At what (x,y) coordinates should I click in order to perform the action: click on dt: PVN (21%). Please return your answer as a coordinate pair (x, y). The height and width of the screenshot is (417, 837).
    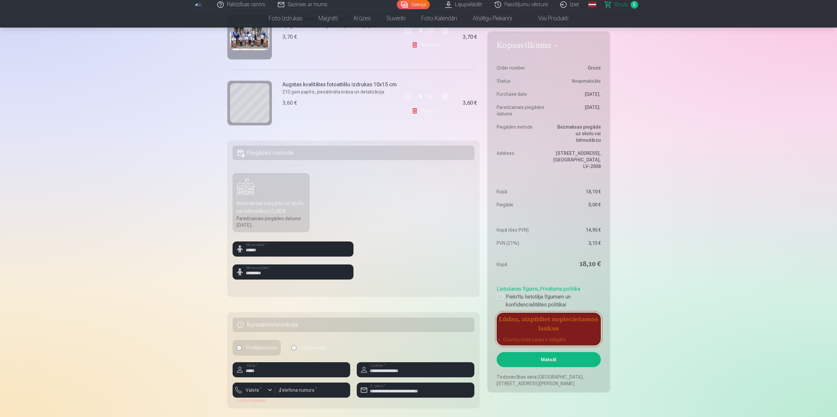
    Looking at the image, I should click on (521, 243).